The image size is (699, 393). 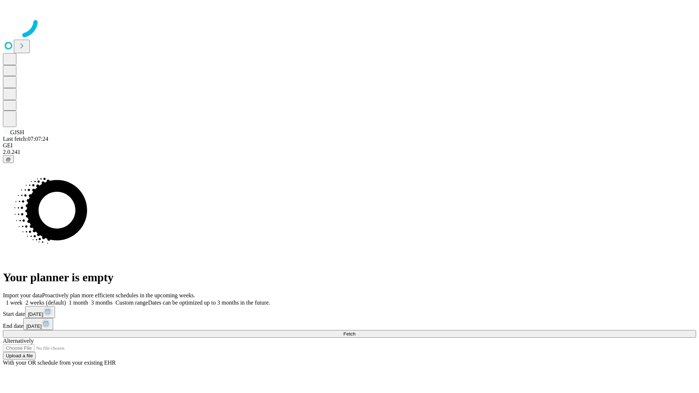 I want to click on span: Custom range, so click(x=131, y=303).